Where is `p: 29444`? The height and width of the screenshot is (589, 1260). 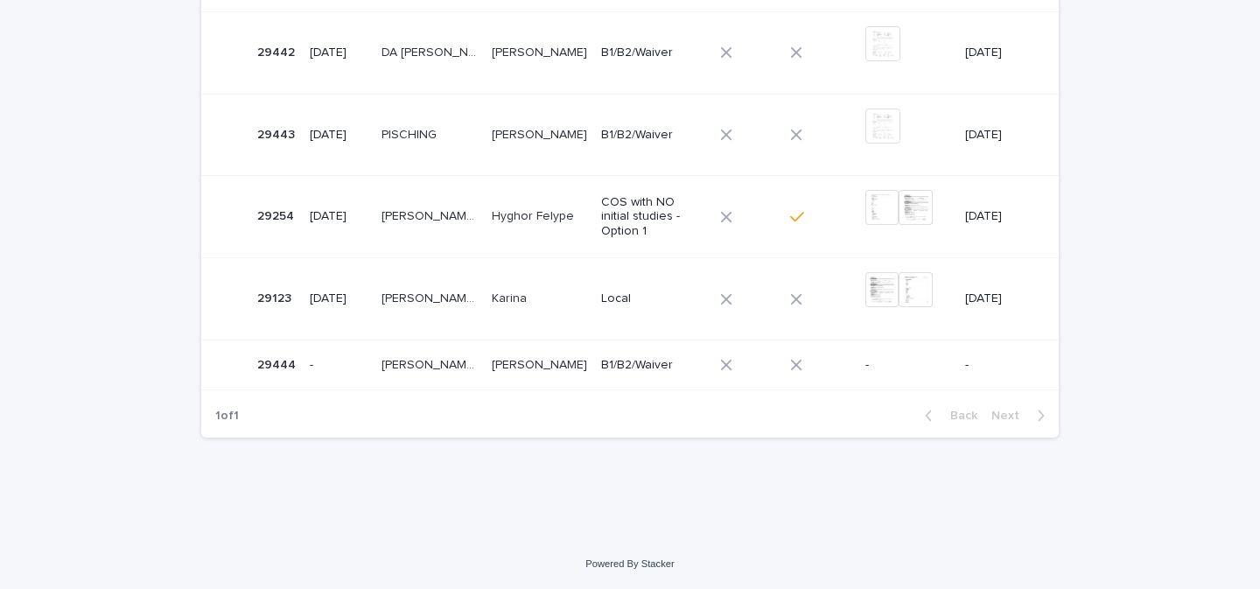 p: 29444 is located at coordinates (278, 363).